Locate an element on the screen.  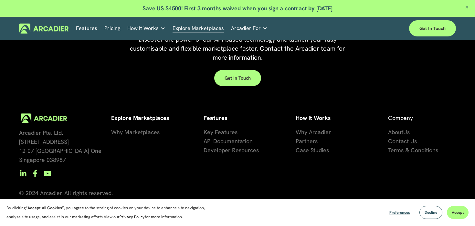
span: artners is located at coordinates (308, 141).